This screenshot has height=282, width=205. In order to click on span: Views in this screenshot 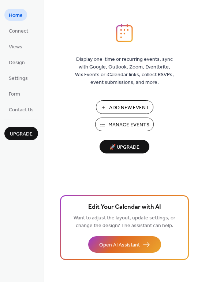, I will do `click(15, 47)`.